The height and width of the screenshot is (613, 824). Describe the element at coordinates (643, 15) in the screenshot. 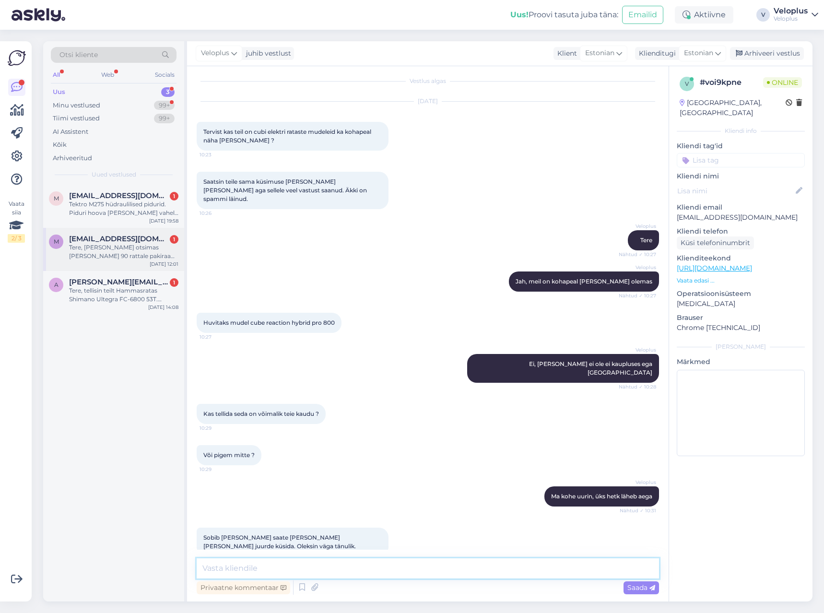

I see `button: Emailid` at that location.